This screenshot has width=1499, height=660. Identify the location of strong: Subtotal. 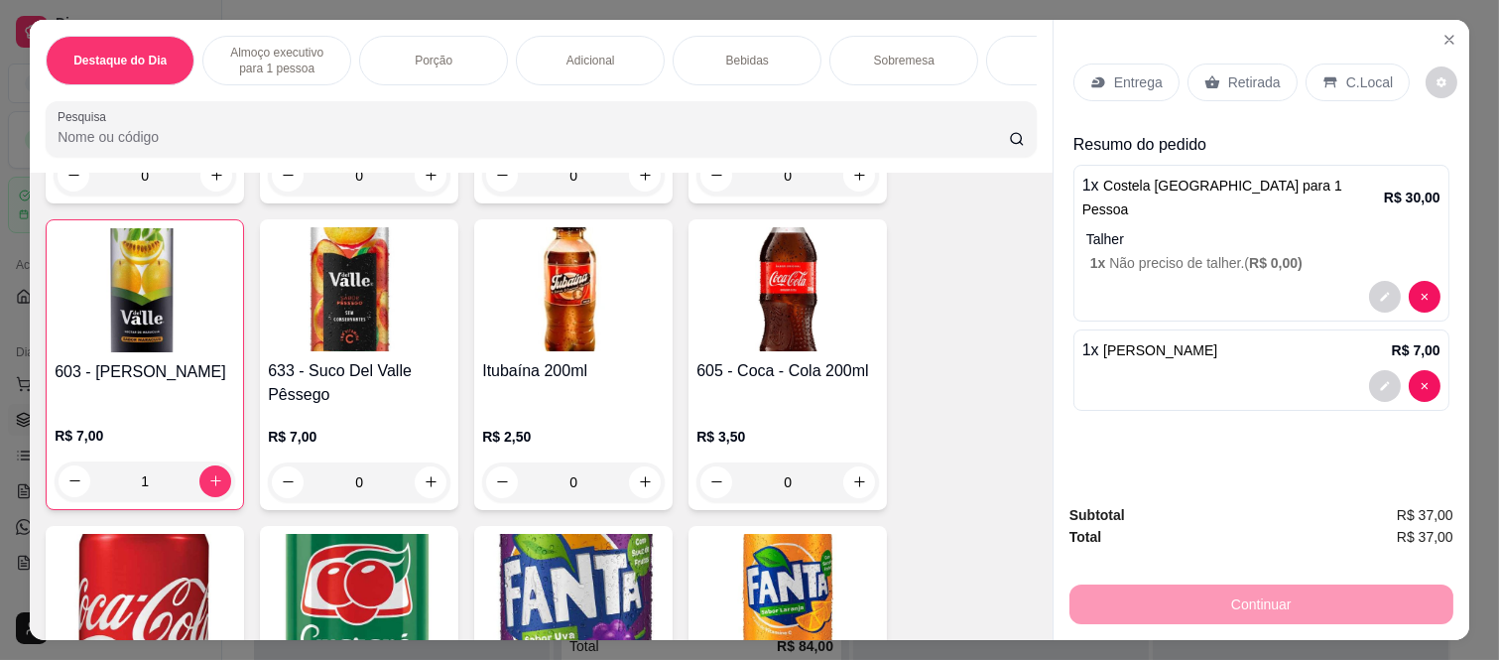
(1097, 515).